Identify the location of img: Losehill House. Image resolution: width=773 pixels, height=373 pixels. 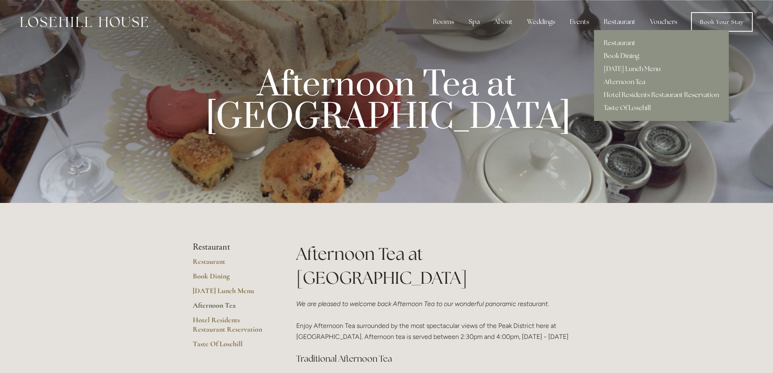
(84, 22).